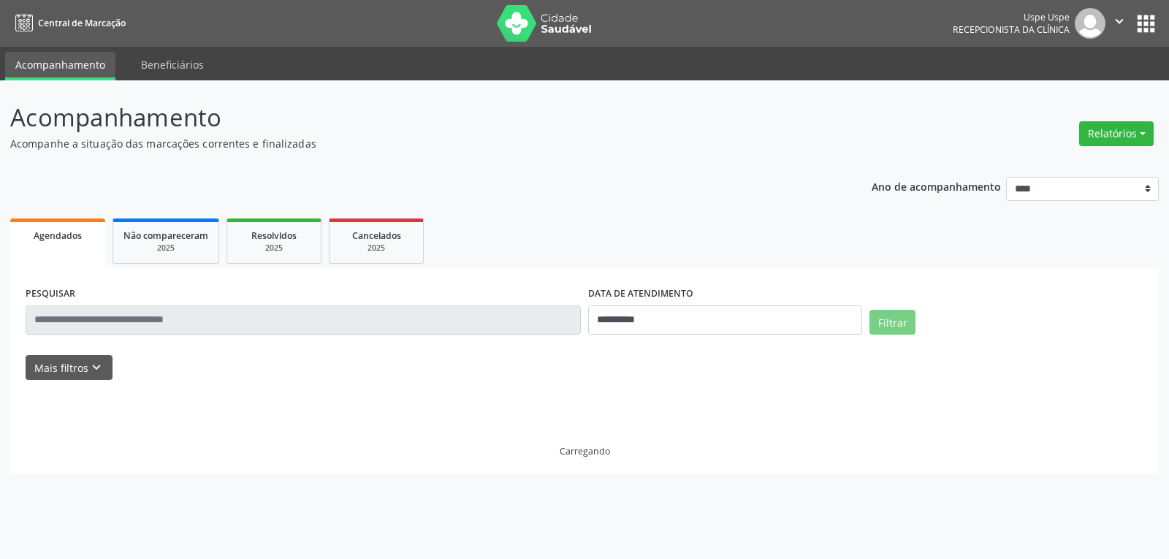  What do you see at coordinates (376, 235) in the screenshot?
I see `span: Cancelados` at bounding box center [376, 235].